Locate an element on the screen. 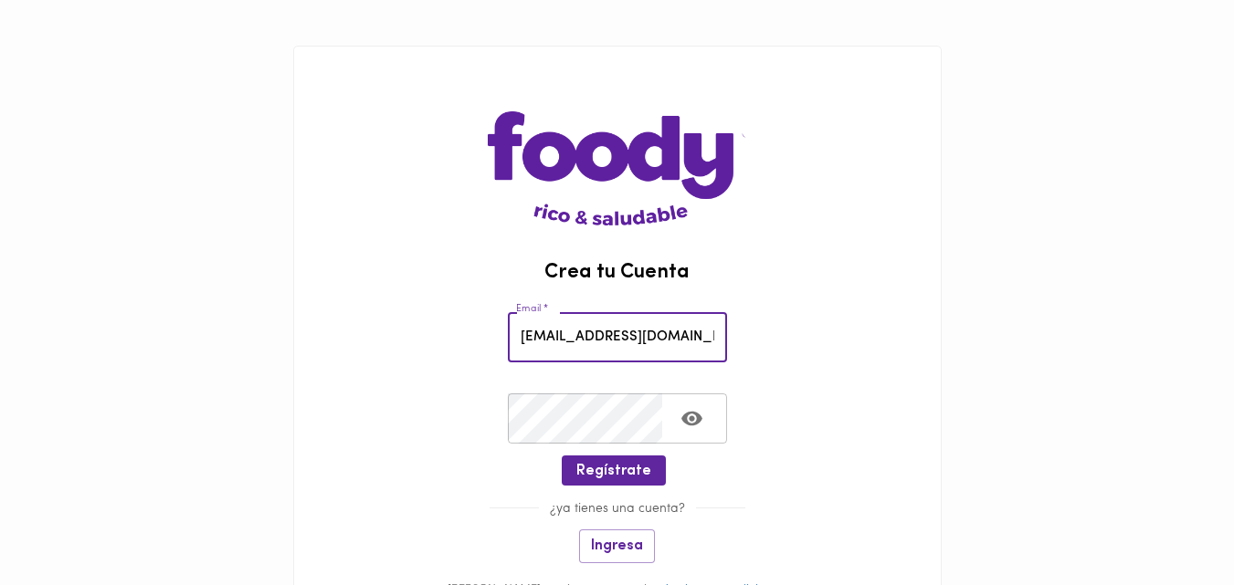 The width and height of the screenshot is (1234, 585). span: ¿ya tienes una cuenta? is located at coordinates (617, 509).